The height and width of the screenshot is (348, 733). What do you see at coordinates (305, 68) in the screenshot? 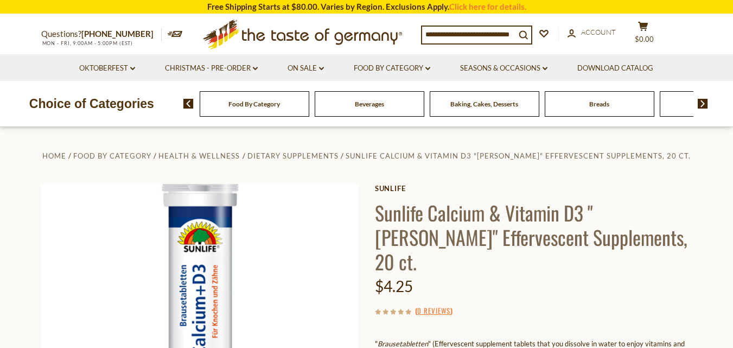
I see `a: On Sale` at bounding box center [305, 68].